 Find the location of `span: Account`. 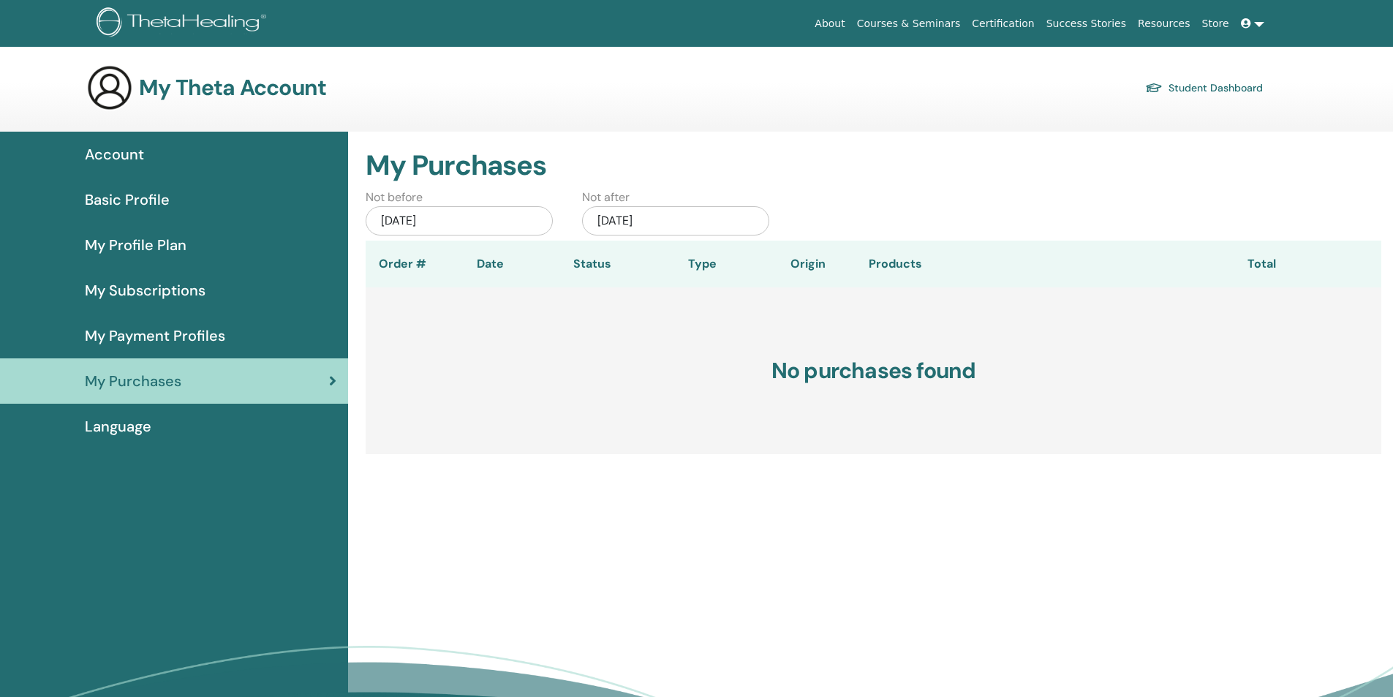

span: Account is located at coordinates (114, 154).